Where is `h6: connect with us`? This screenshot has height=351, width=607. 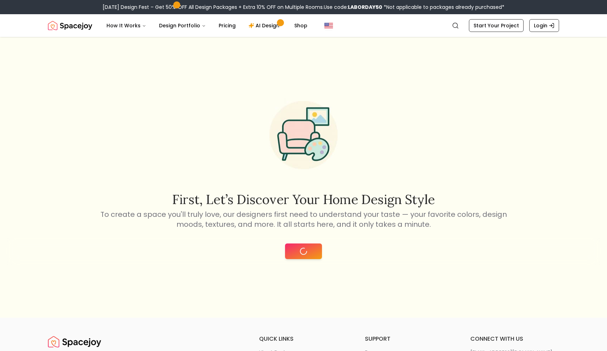 h6: connect with us is located at coordinates (515, 339).